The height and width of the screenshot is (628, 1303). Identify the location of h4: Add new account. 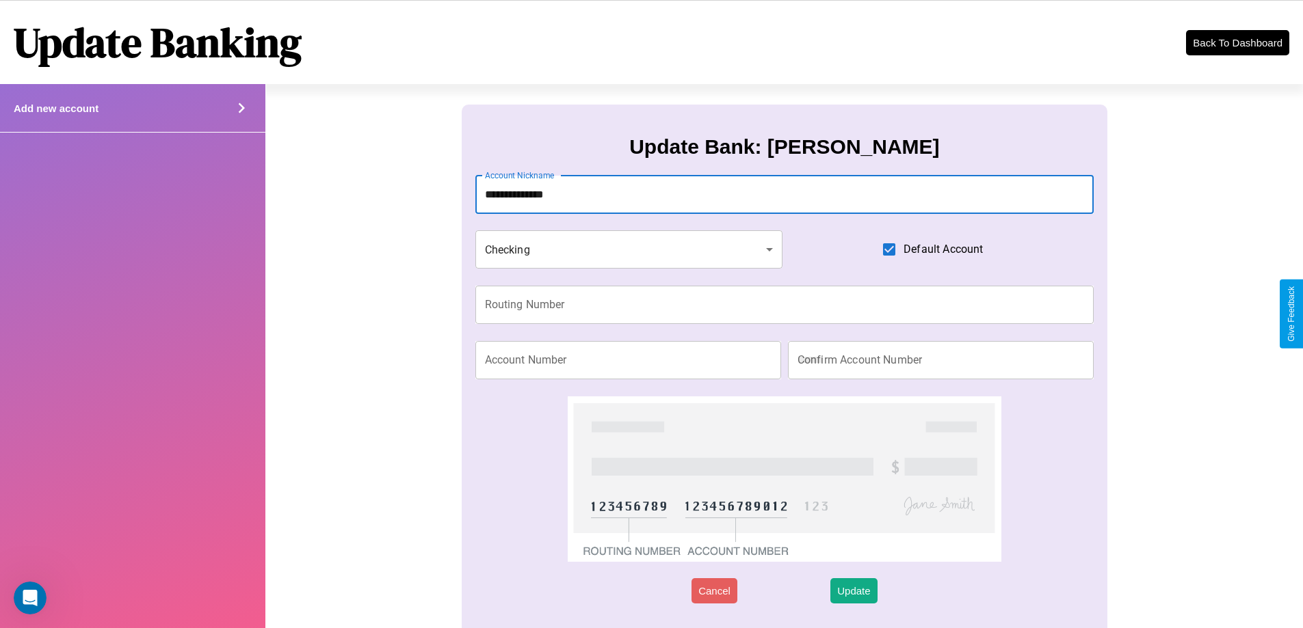
(56, 108).